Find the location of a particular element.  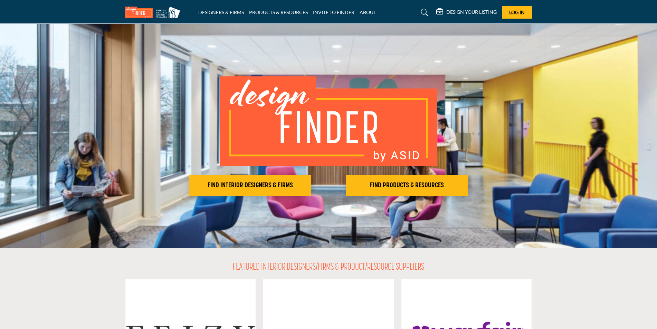

span: Log In is located at coordinates (517, 12).